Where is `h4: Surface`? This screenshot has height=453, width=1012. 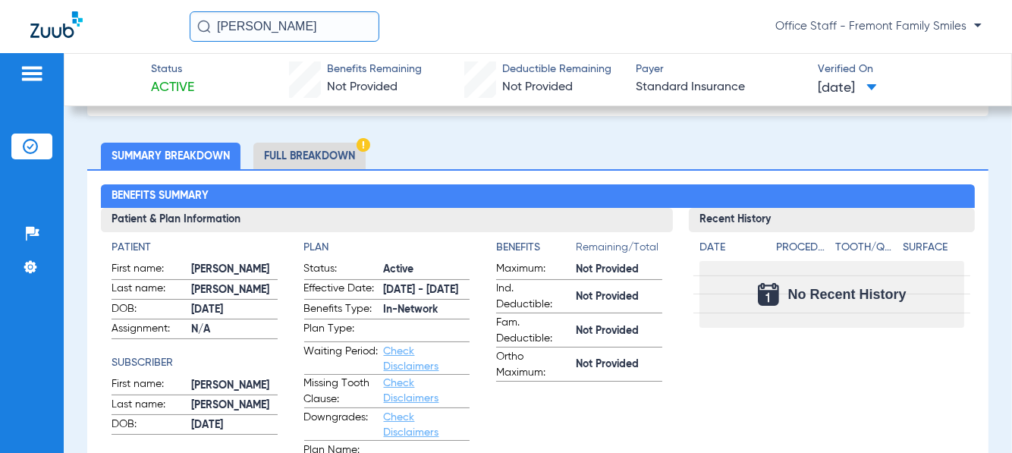
h4: Surface is located at coordinates (933, 247).